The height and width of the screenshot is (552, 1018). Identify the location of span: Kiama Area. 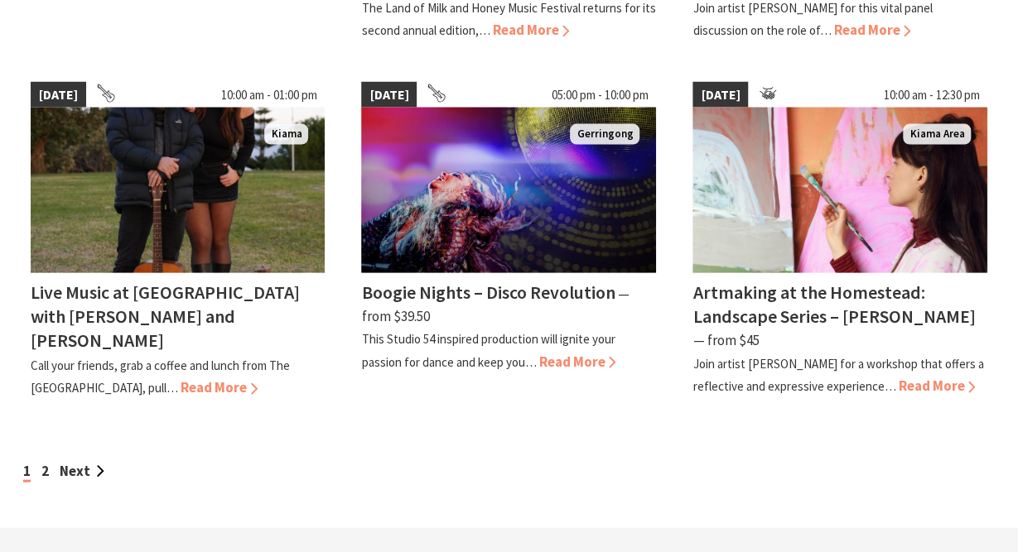
(936, 134).